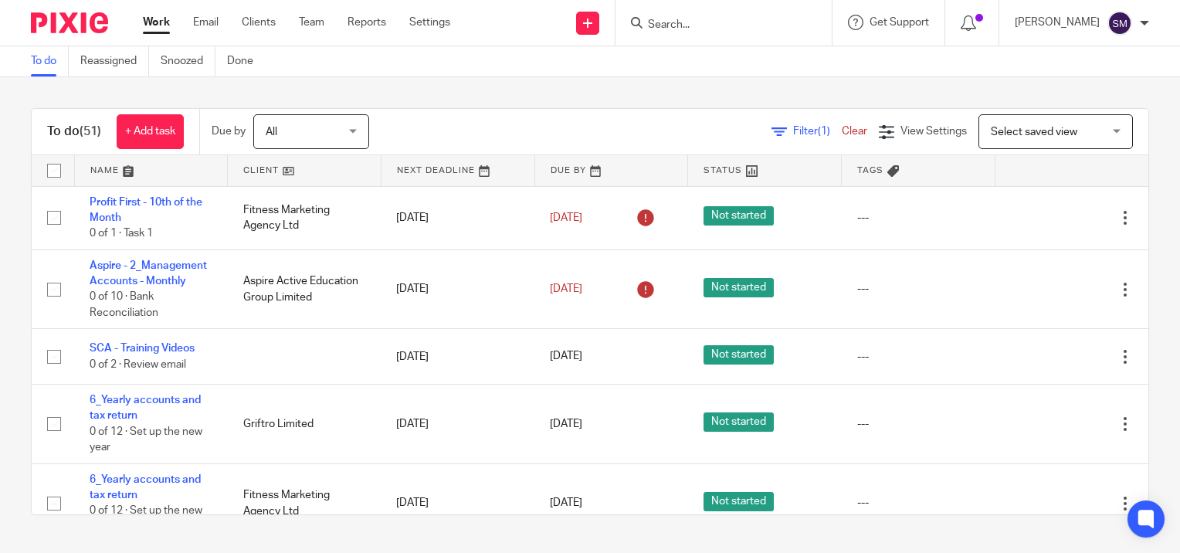 Image resolution: width=1180 pixels, height=553 pixels. What do you see at coordinates (311, 22) in the screenshot?
I see `a: Team` at bounding box center [311, 22].